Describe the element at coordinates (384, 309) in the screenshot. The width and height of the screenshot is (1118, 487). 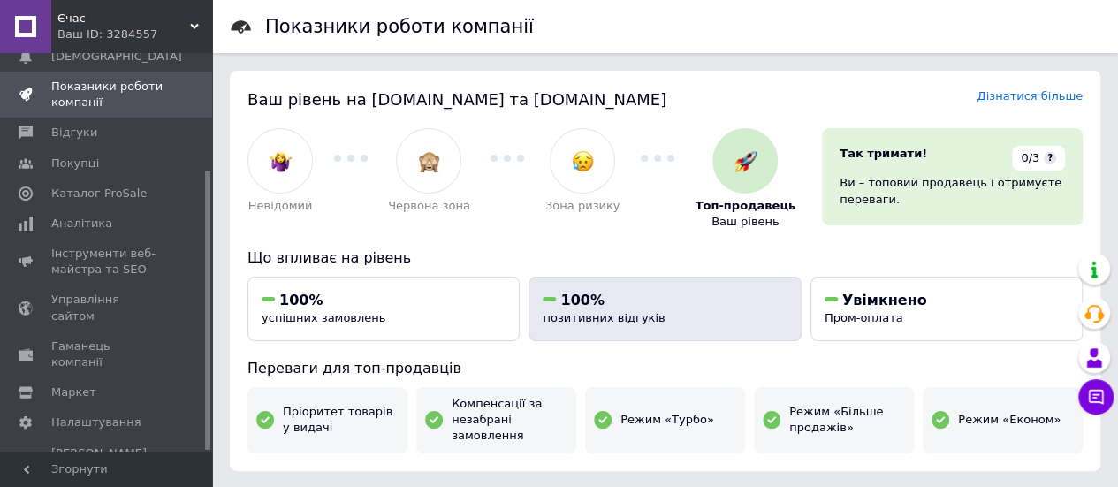
I see `button: 100%успішних замовлень` at that location.